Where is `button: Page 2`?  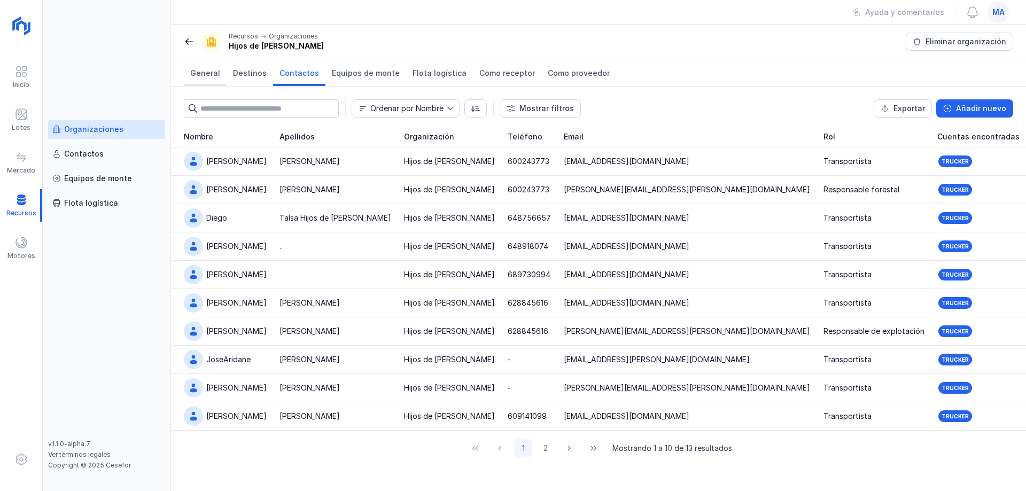
button: Page 2 is located at coordinates (545, 448).